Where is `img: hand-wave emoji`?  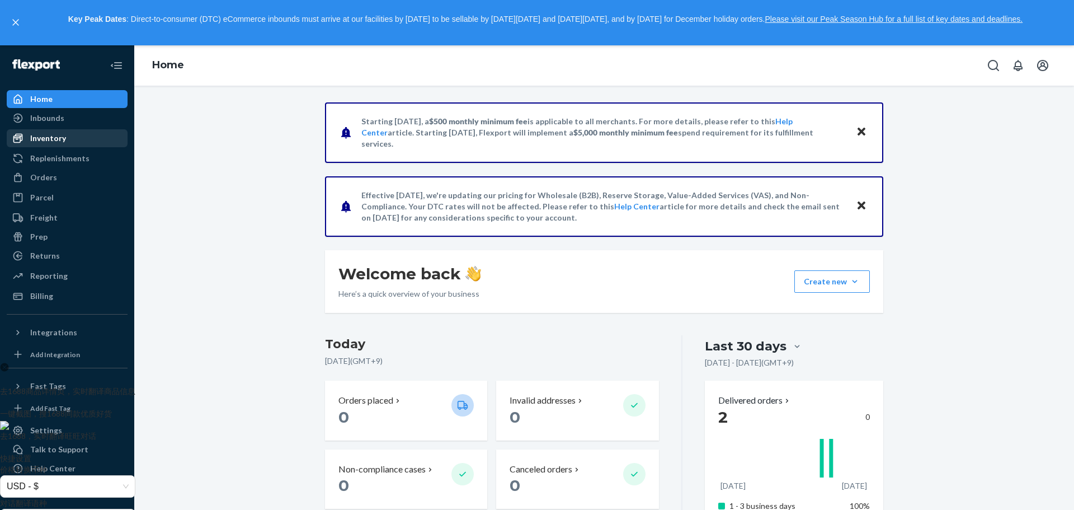
img: hand-wave emoji is located at coordinates (473, 274).